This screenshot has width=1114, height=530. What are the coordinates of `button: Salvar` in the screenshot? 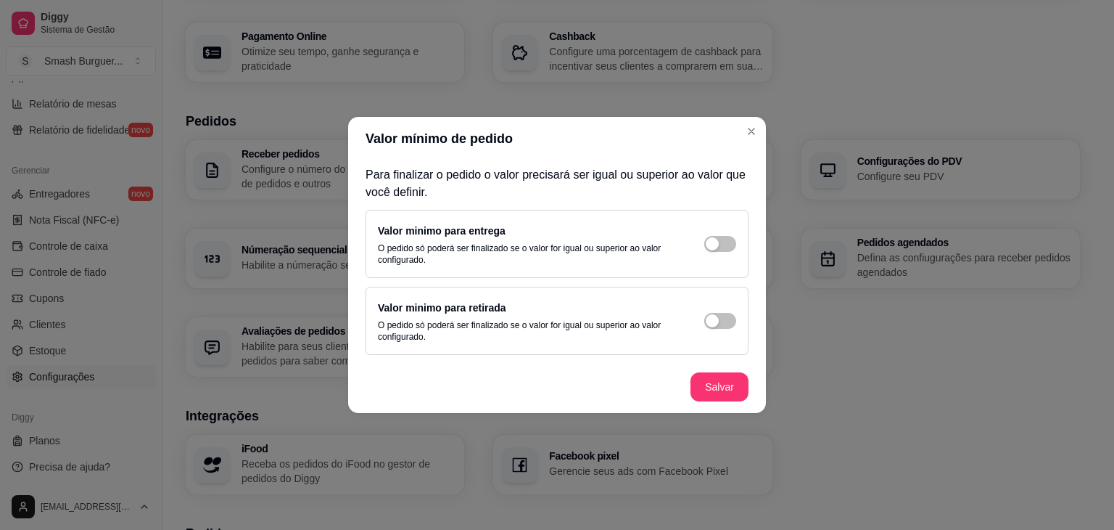 It's located at (720, 387).